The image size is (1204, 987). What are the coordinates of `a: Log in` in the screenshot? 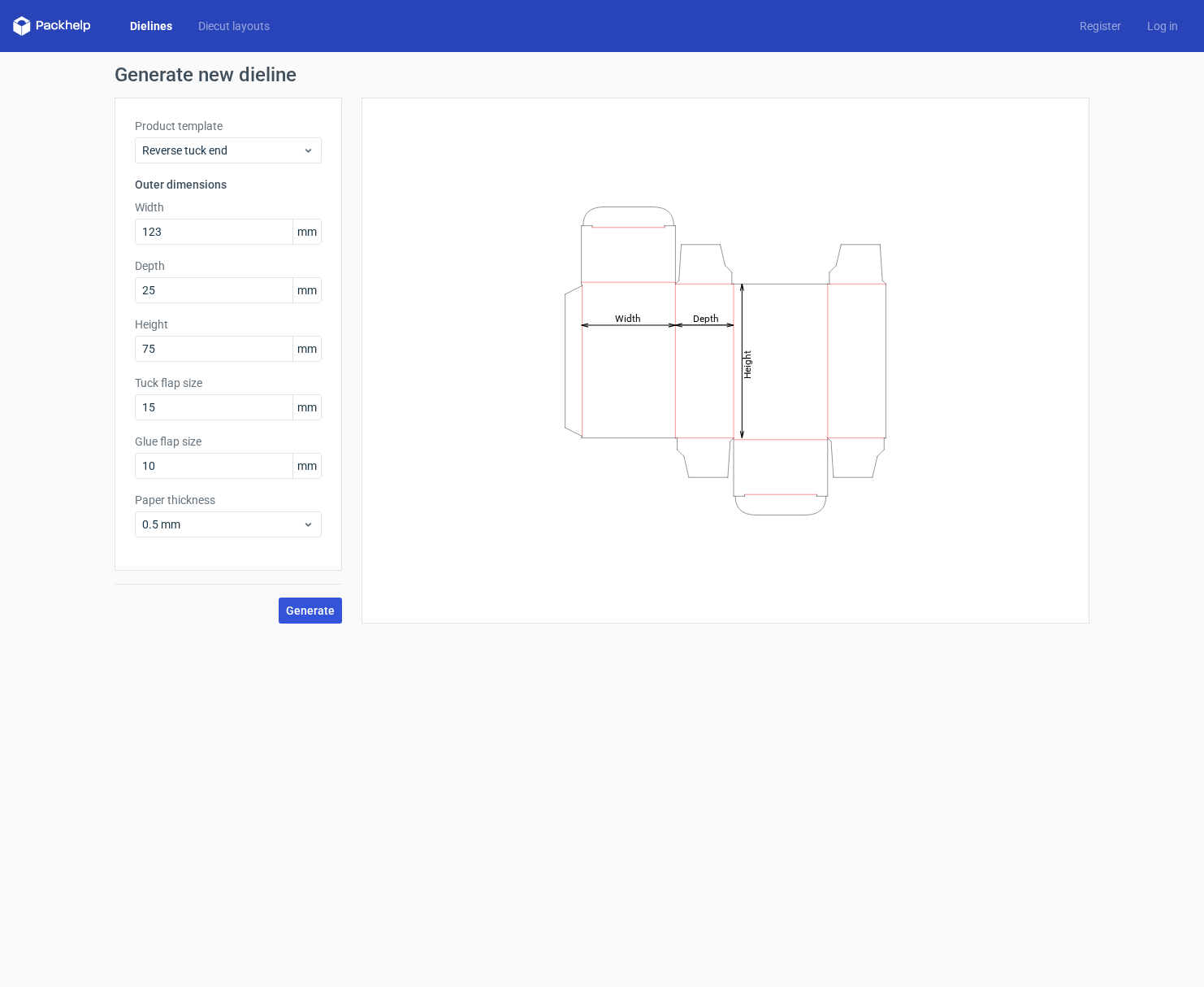 It's located at (1163, 26).